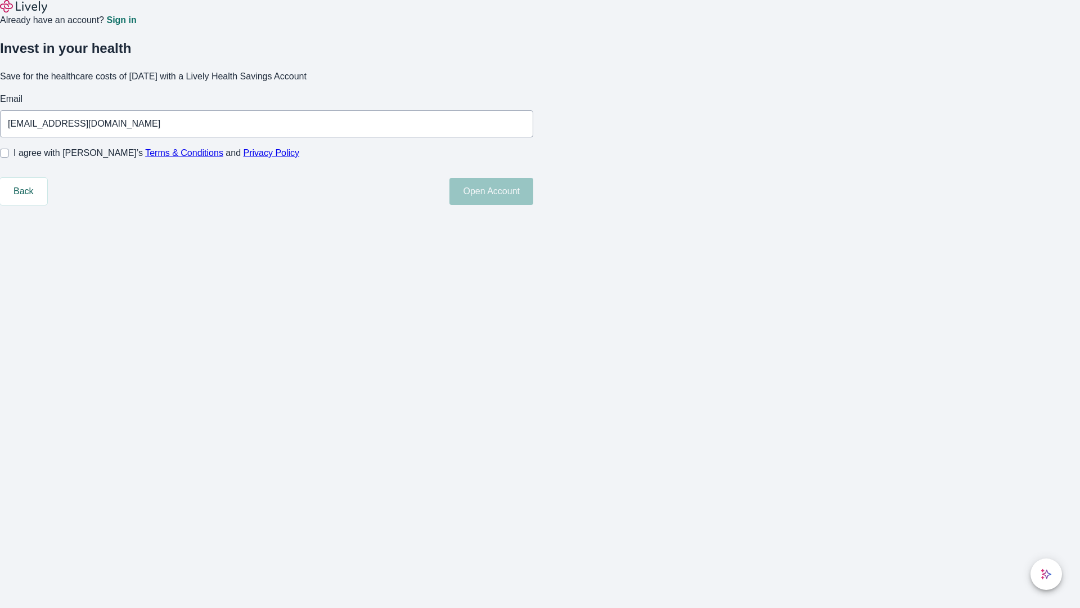  What do you see at coordinates (1047, 574) in the screenshot?
I see `button: chat` at bounding box center [1047, 574].